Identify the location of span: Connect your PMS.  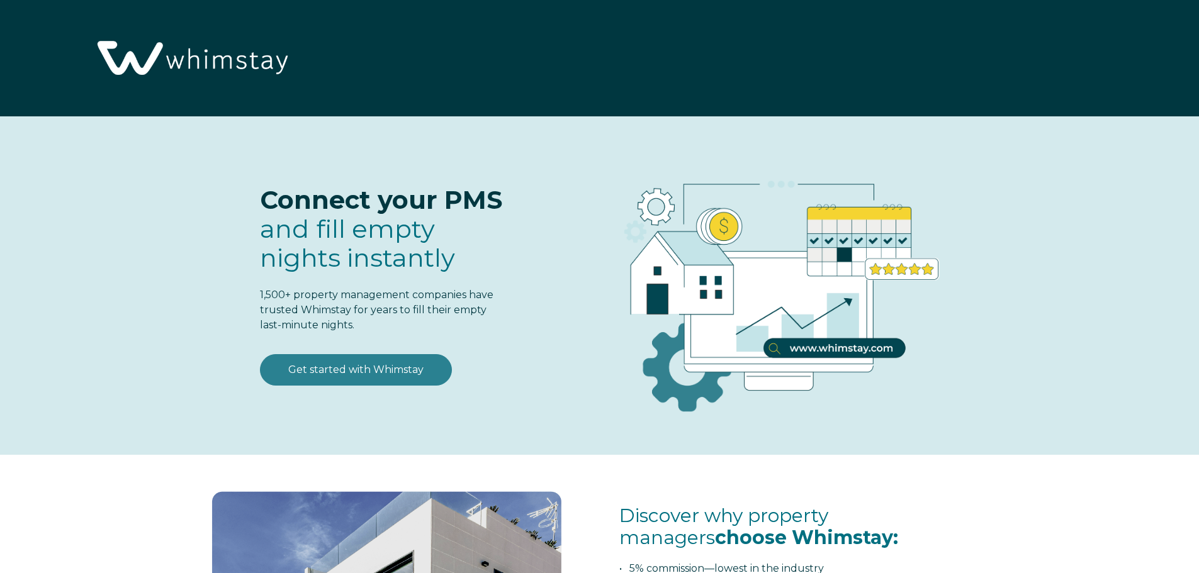
(381, 200).